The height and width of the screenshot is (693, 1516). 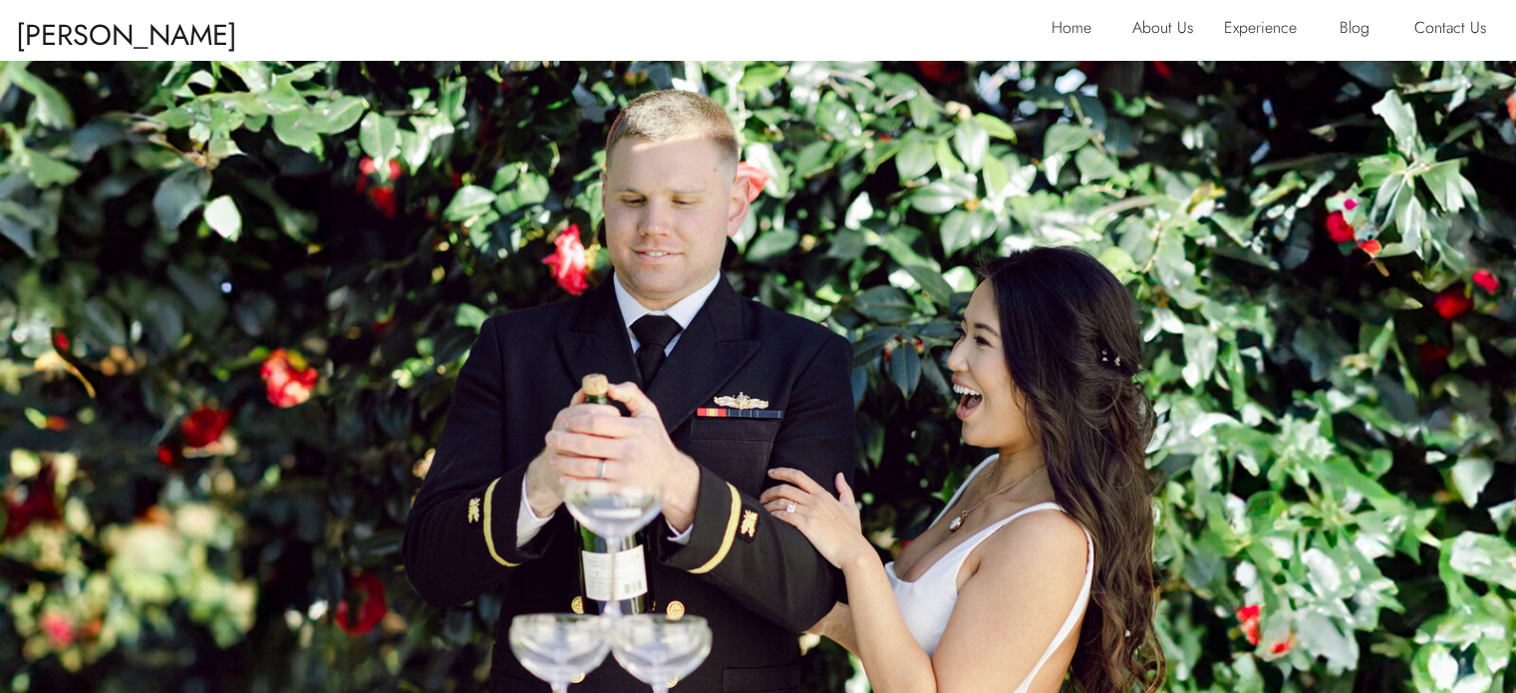 I want to click on a: Experience, so click(x=1268, y=30).